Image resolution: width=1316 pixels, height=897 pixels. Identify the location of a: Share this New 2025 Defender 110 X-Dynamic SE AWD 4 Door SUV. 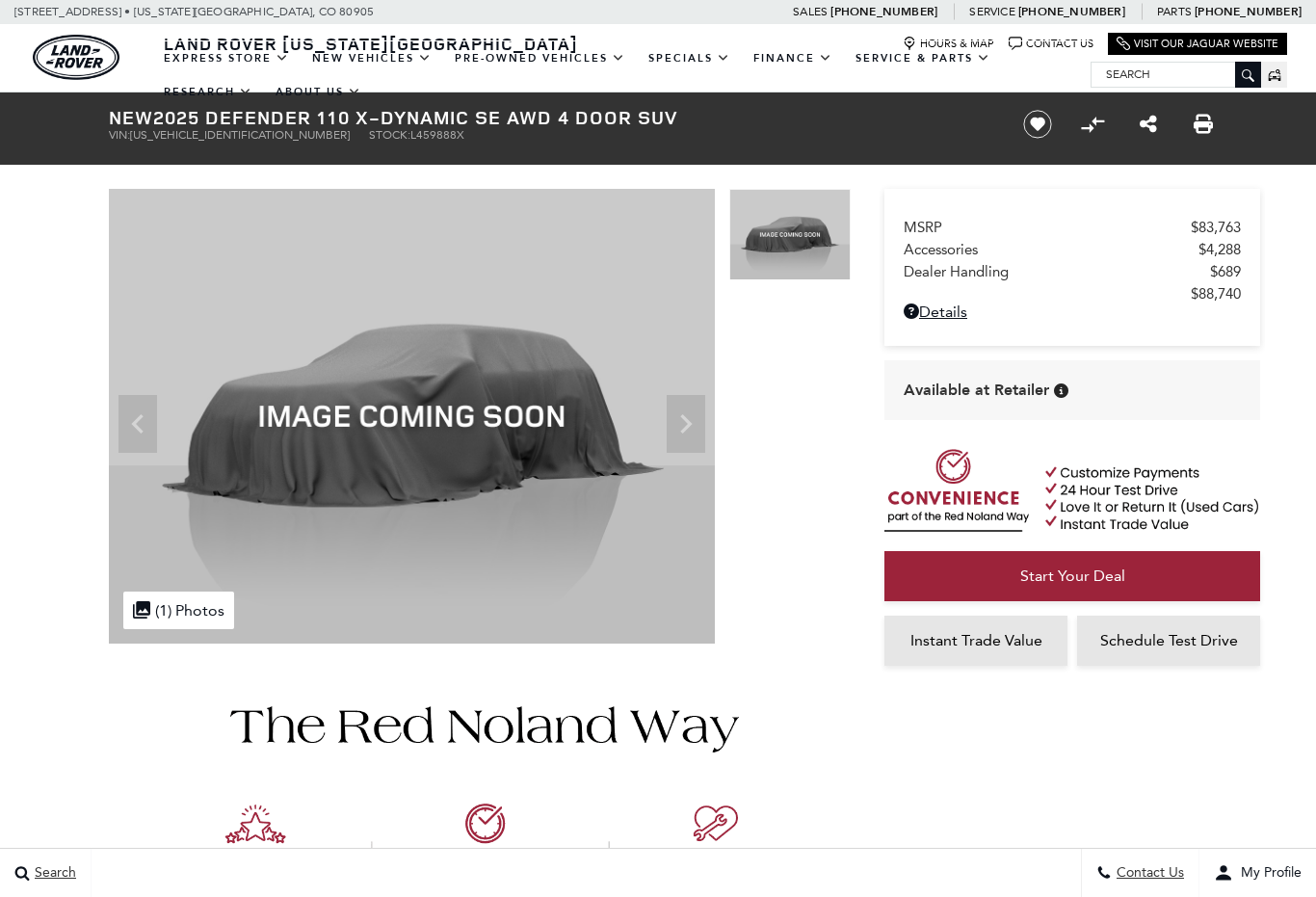
(1148, 124).